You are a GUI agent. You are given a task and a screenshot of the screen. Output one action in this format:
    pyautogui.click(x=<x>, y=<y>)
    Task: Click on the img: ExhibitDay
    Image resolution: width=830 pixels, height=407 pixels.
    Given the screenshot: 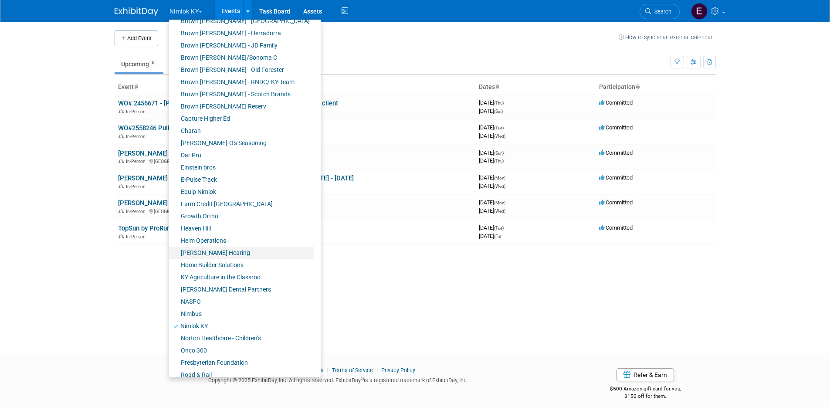 What is the action you would take?
    pyautogui.click(x=136, y=12)
    